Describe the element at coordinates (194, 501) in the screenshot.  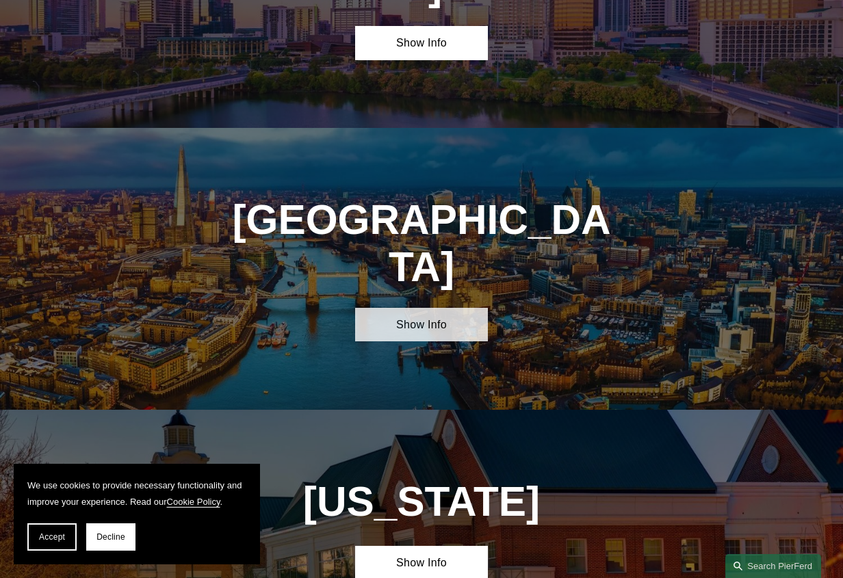
I see `a: Cookie Policy` at that location.